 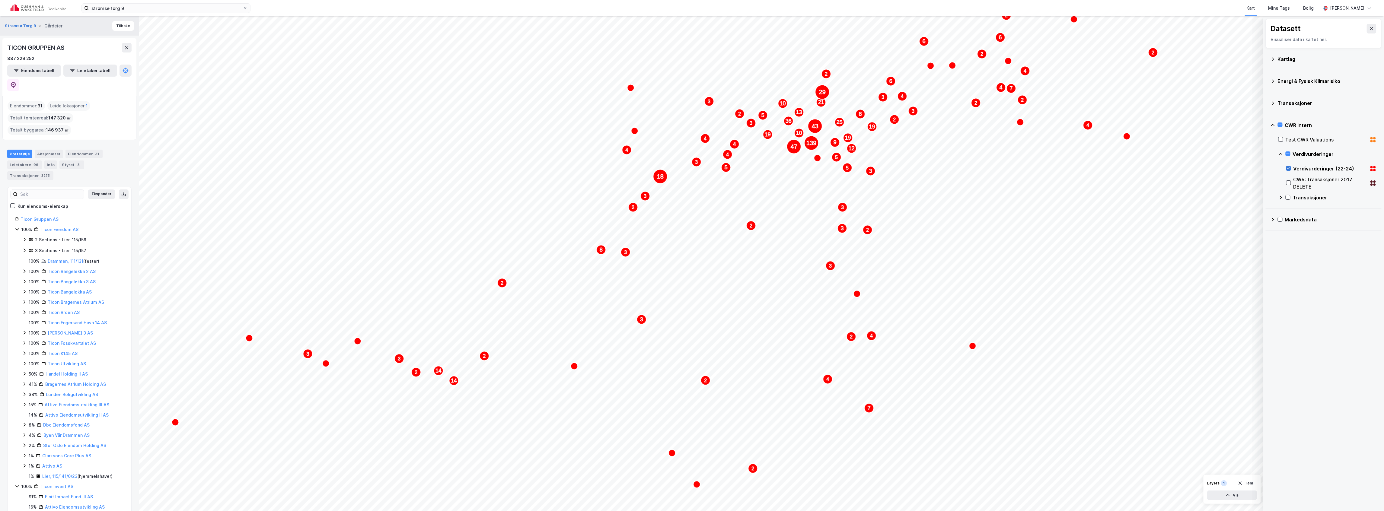 I want to click on a: Ticon Fosskvartalet AS, so click(x=72, y=343).